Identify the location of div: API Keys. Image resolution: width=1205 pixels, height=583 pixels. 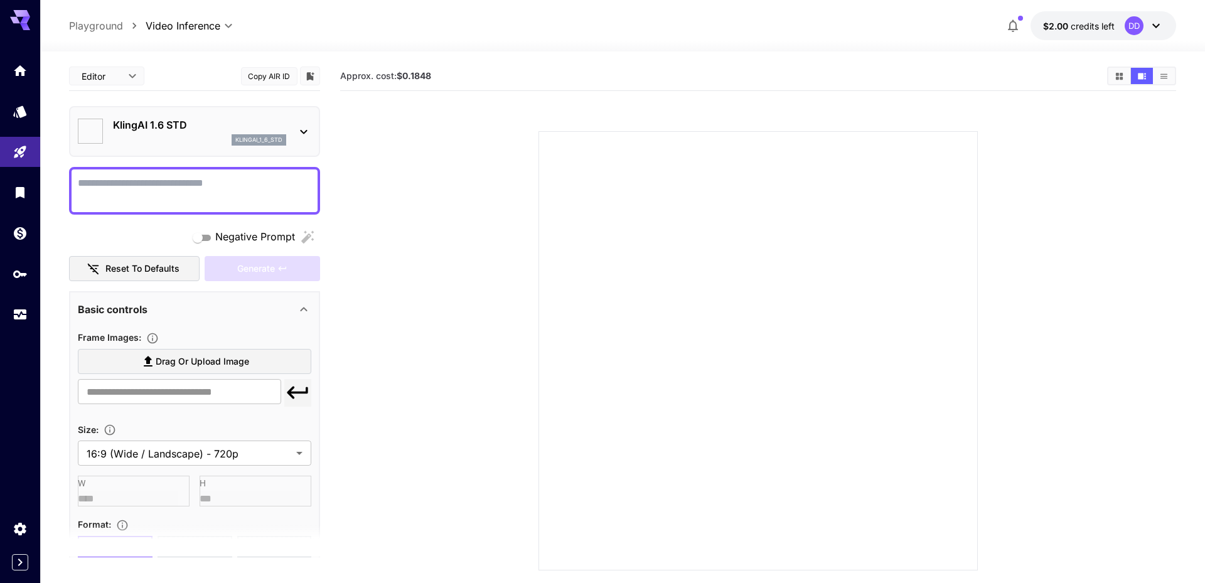
(20, 274).